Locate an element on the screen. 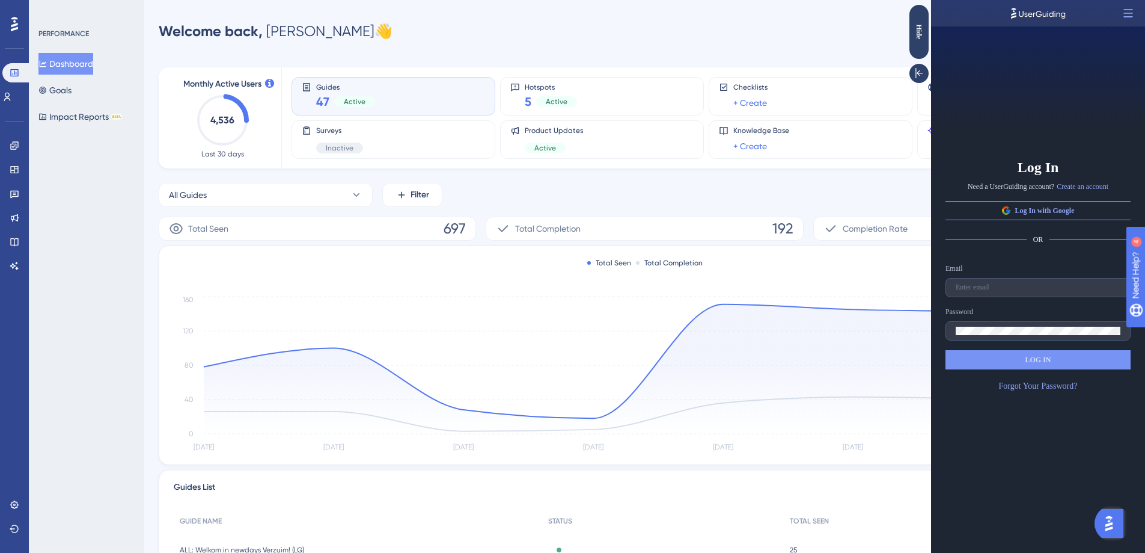 The image size is (1145, 553). div: Email is located at coordinates (23, 268).